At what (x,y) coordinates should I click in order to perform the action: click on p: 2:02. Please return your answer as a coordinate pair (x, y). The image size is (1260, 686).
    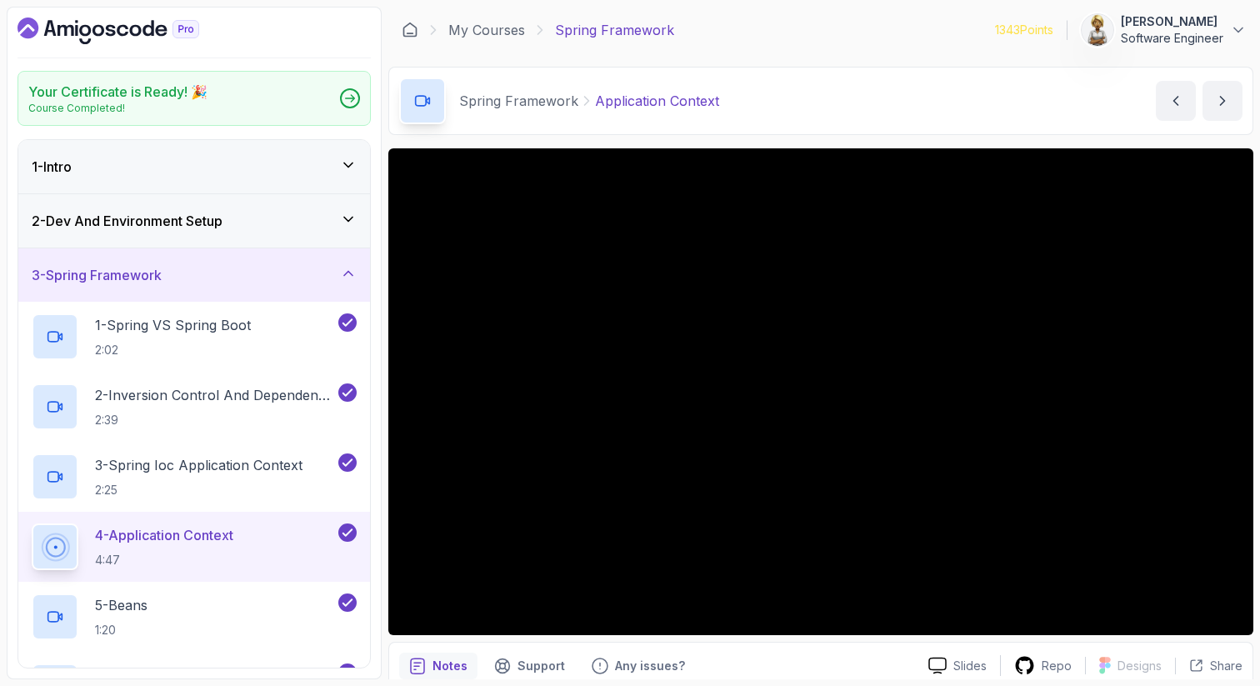
    Looking at the image, I should click on (173, 350).